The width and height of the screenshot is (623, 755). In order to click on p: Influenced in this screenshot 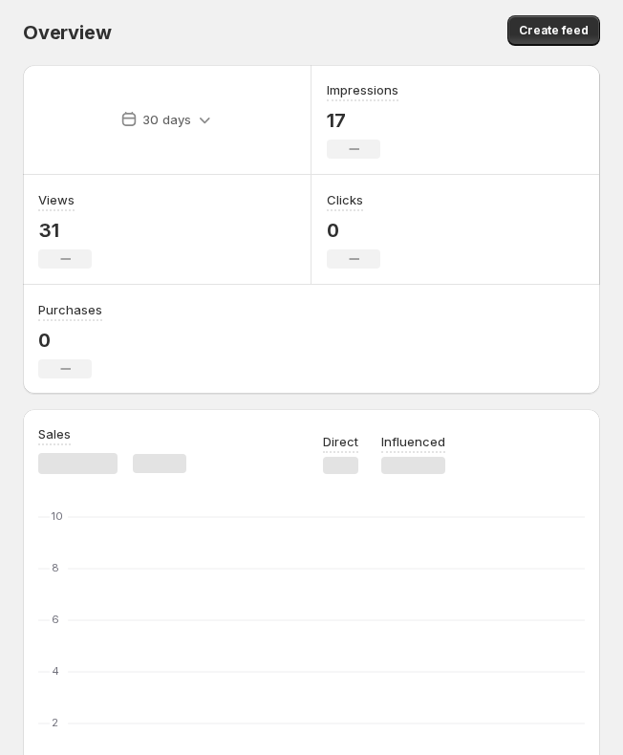, I will do `click(413, 442)`.